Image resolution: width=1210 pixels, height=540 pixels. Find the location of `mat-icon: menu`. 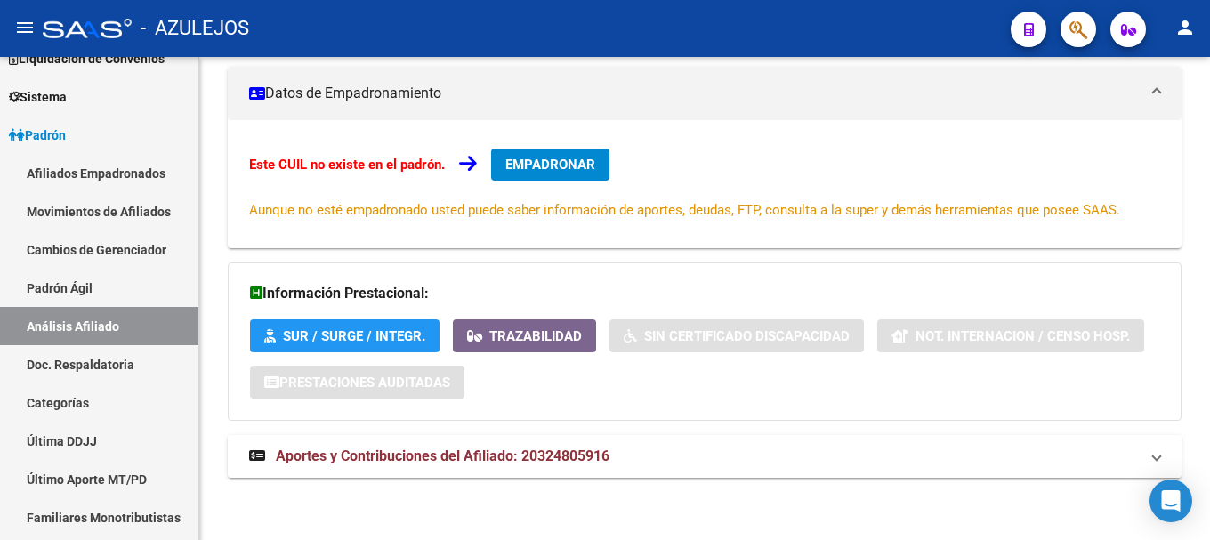

mat-icon: menu is located at coordinates (25, 28).